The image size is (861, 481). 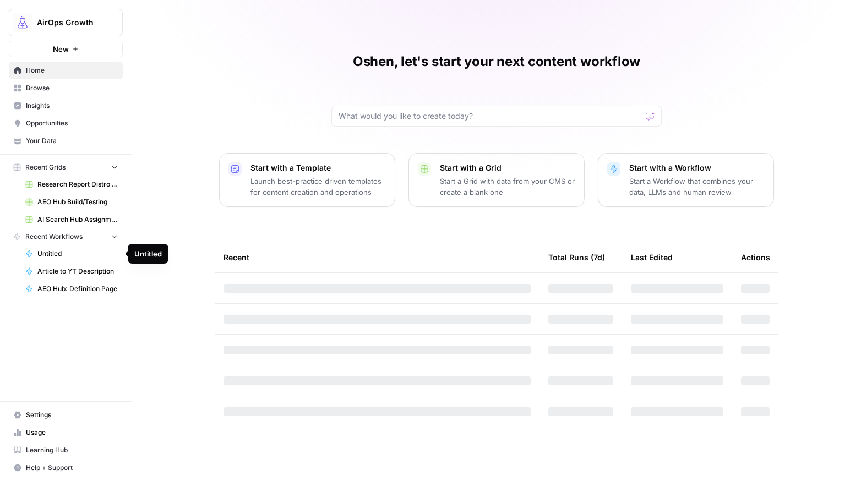 I want to click on button: Workspace: AirOps Growth, so click(x=66, y=23).